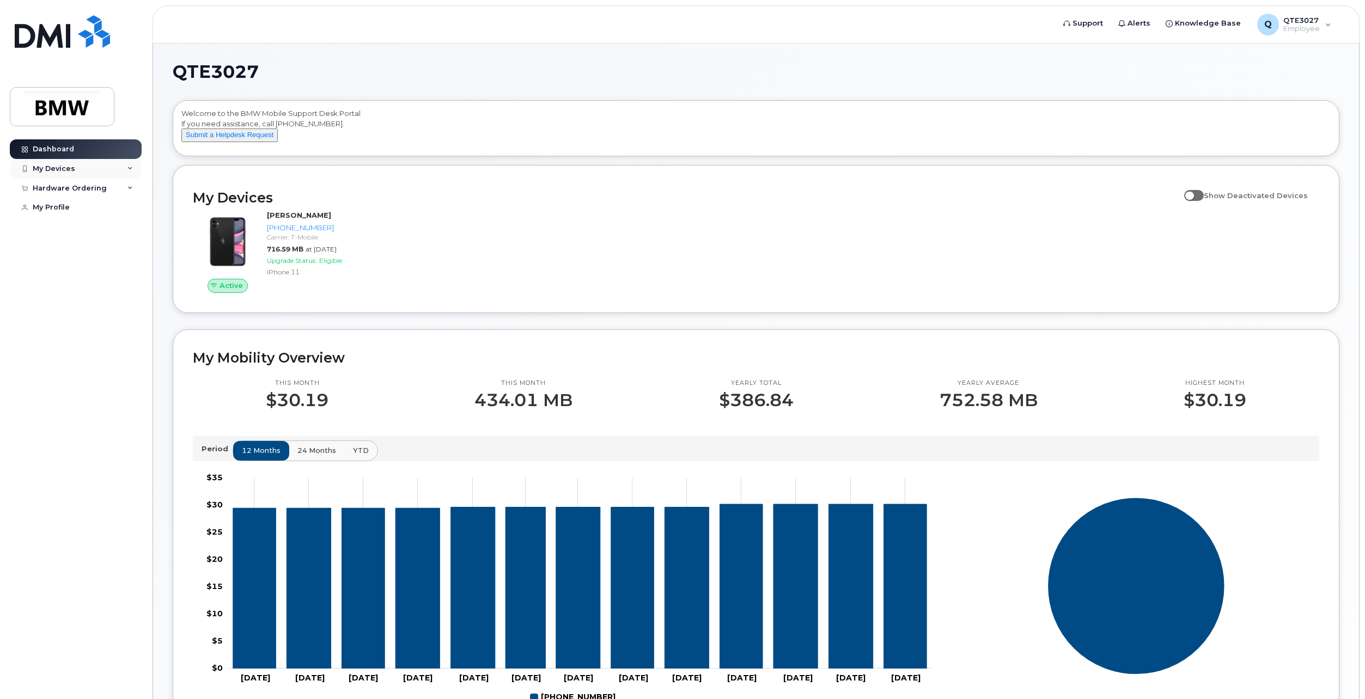 This screenshot has width=1365, height=699. Describe the element at coordinates (756, 383) in the screenshot. I see `p: Yearly total` at that location.